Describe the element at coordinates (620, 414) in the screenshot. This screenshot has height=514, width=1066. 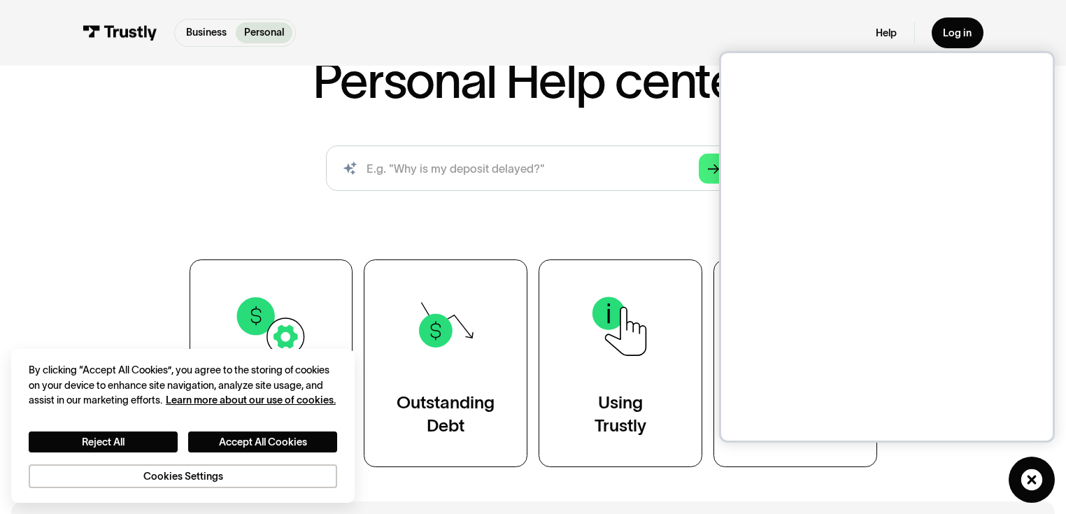
I see `div: Using Trustly` at that location.